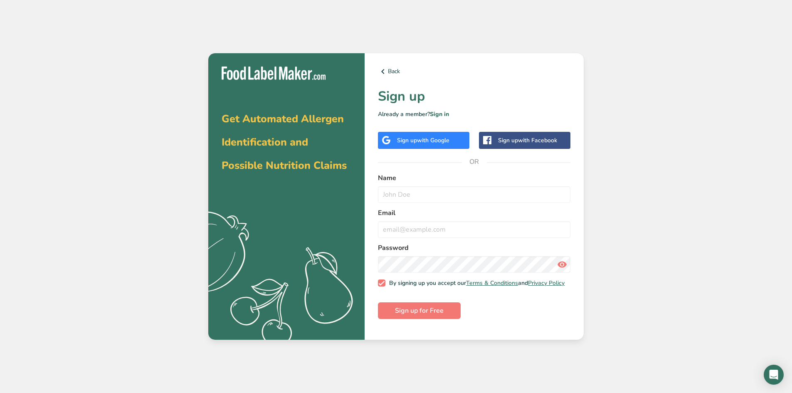 The image size is (792, 393). I want to click on h1: Sign up, so click(474, 96).